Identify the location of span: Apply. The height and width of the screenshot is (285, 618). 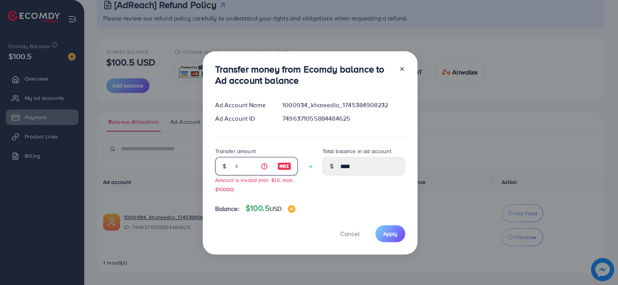
(390, 234).